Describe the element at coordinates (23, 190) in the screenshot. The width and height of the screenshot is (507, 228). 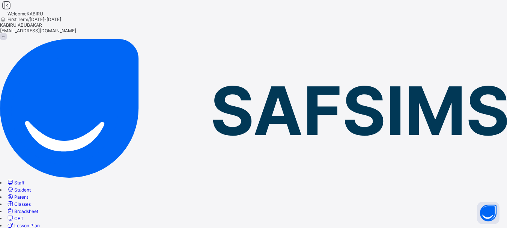
I see `span: Student` at that location.